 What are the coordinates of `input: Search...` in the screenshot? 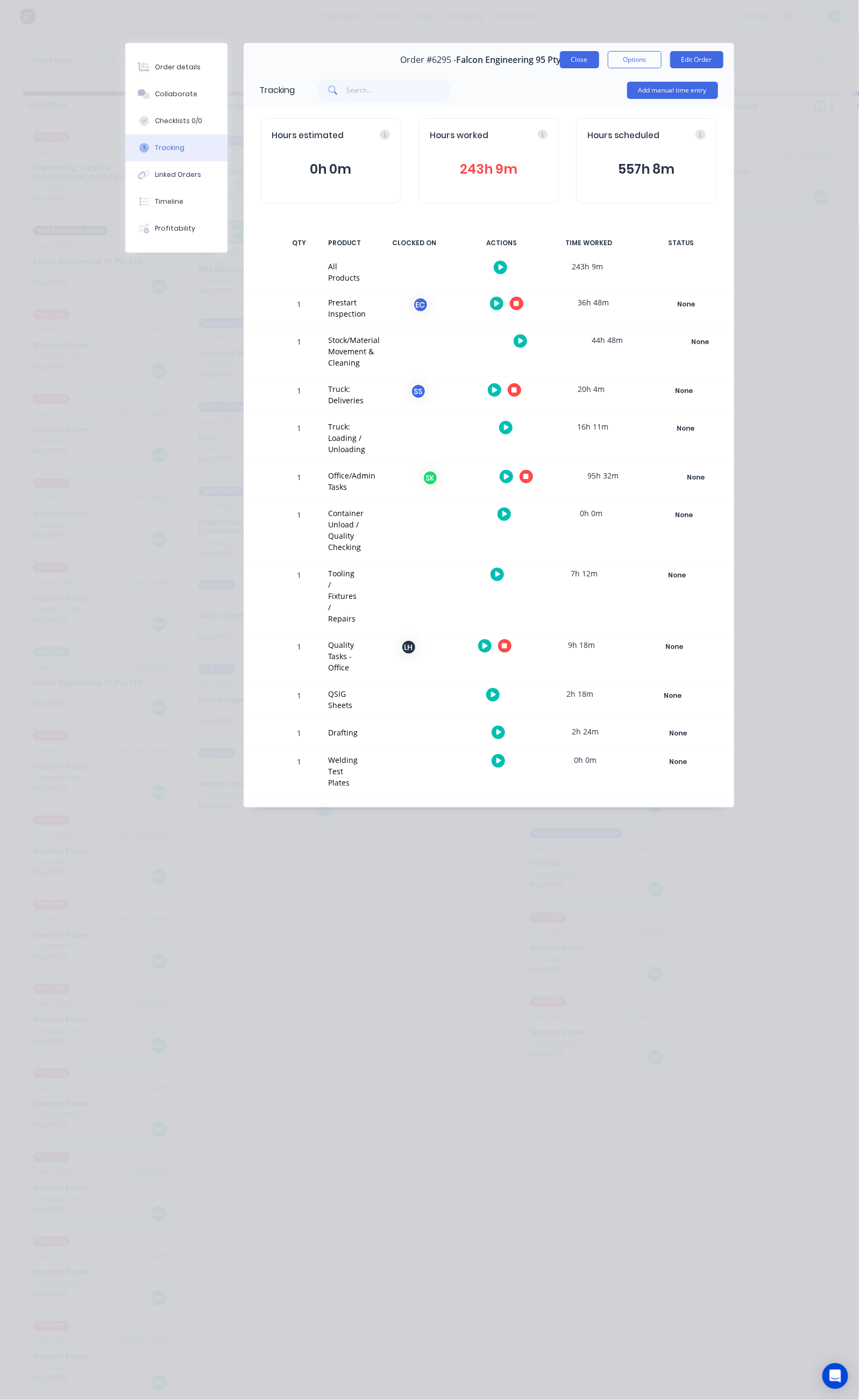 It's located at (398, 90).